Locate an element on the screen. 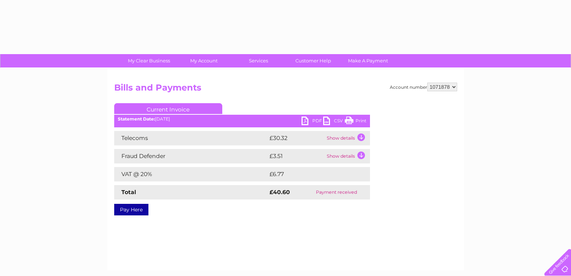  a: My Account is located at coordinates (204, 61).